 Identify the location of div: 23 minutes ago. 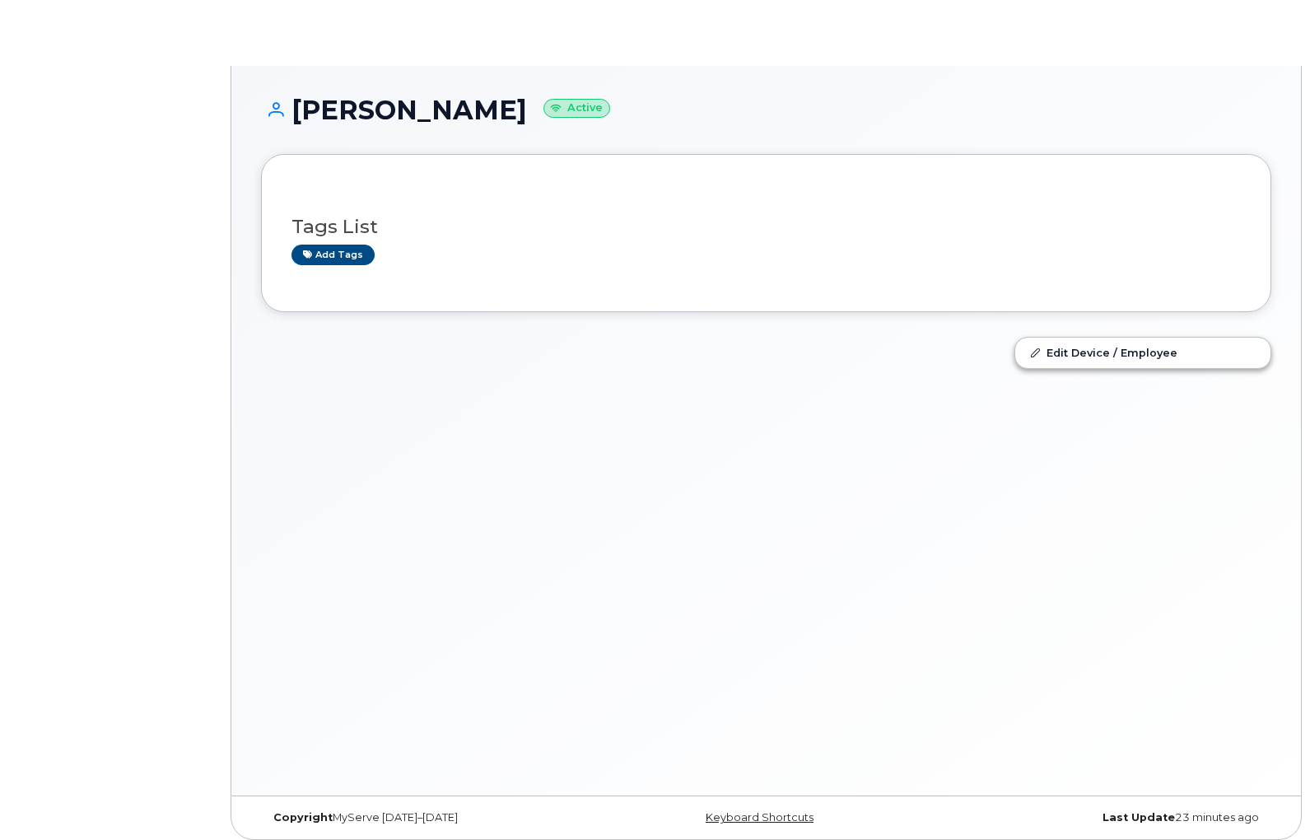
(1102, 817).